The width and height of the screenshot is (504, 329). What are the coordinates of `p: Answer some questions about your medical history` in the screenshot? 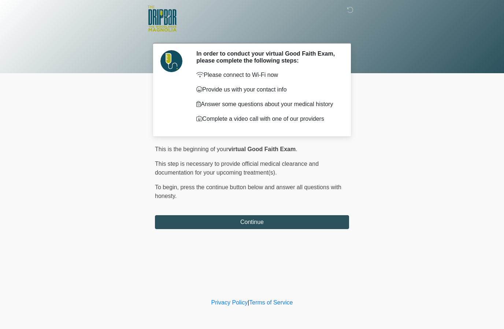 It's located at (267, 104).